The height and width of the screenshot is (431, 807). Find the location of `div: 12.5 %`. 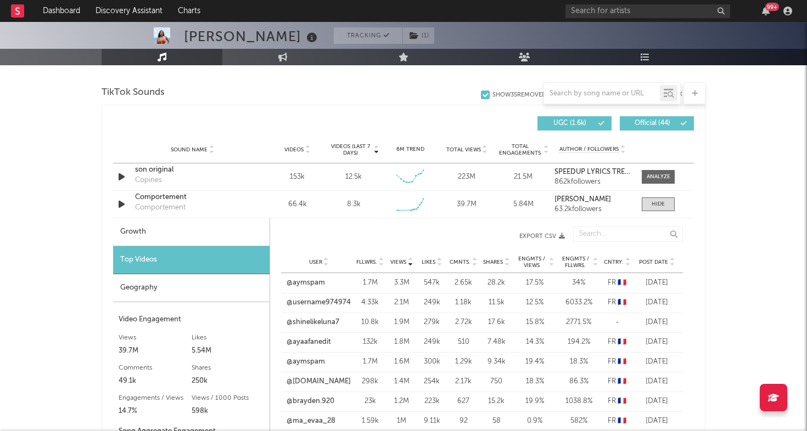

div: 12.5 % is located at coordinates (535, 303).